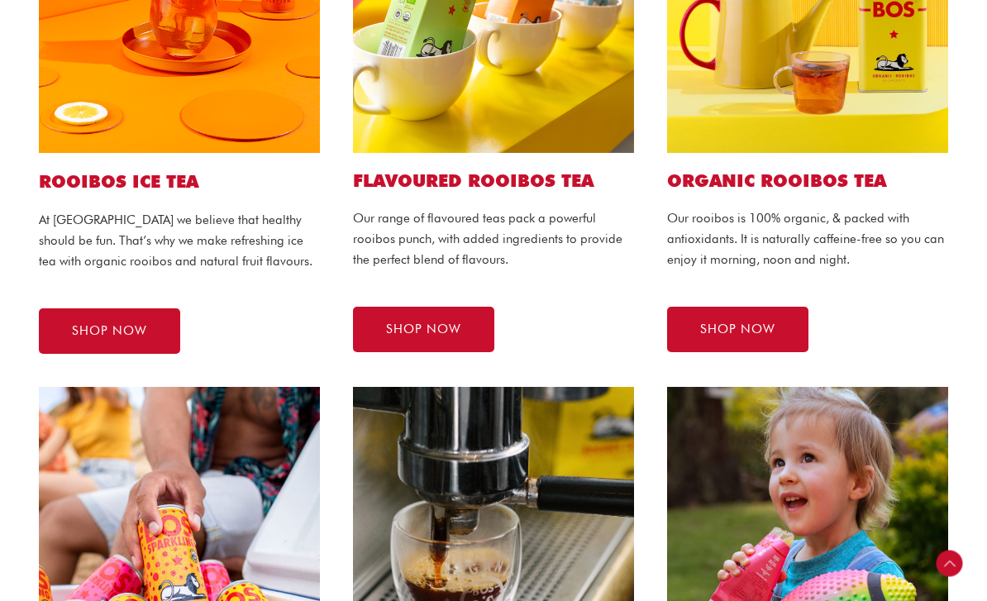  What do you see at coordinates (179, 181) in the screenshot?
I see `h1: ROOIBOS ICE TEA` at bounding box center [179, 181].